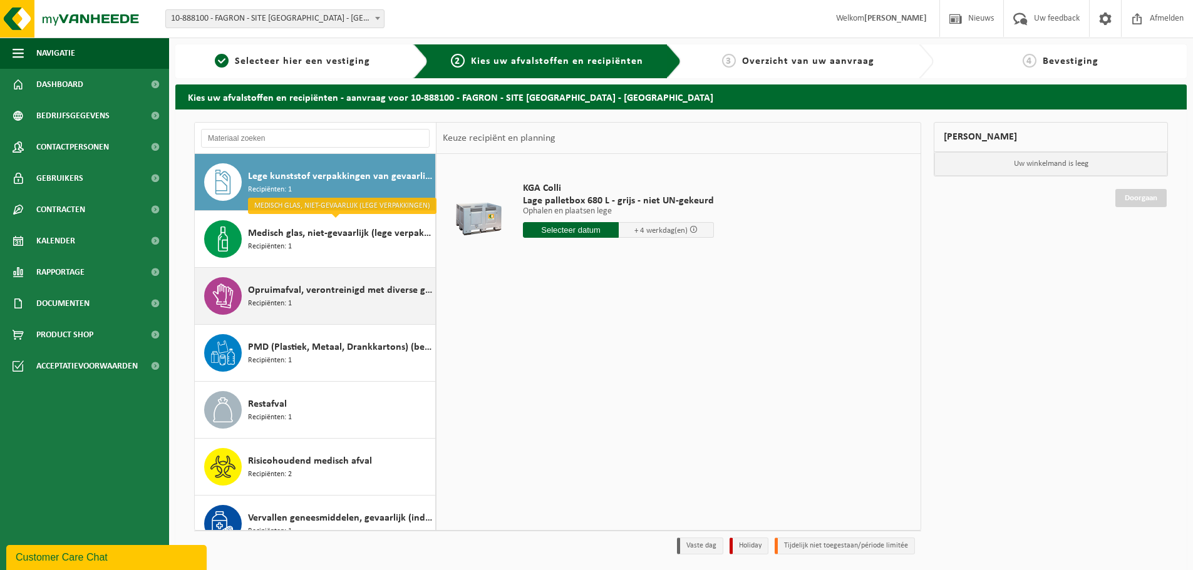  Describe the element at coordinates (61, 210) in the screenshot. I see `span: Contracten` at that location.